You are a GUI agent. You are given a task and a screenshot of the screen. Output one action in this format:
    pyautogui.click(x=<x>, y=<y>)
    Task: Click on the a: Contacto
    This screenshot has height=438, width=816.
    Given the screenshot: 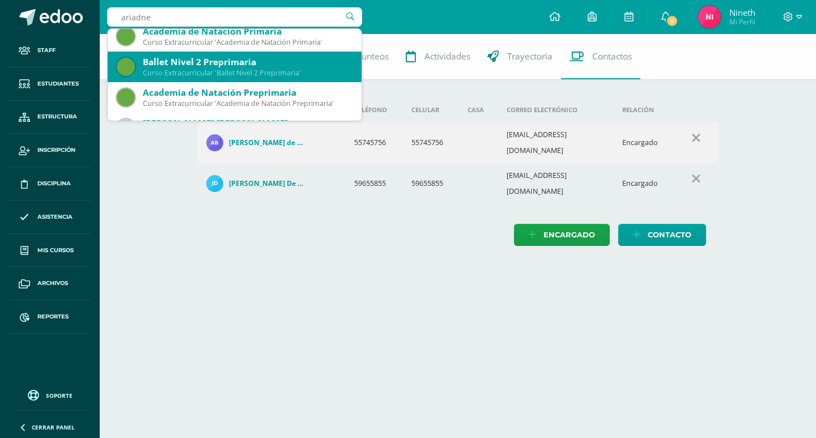 What is the action you would take?
    pyautogui.click(x=662, y=235)
    